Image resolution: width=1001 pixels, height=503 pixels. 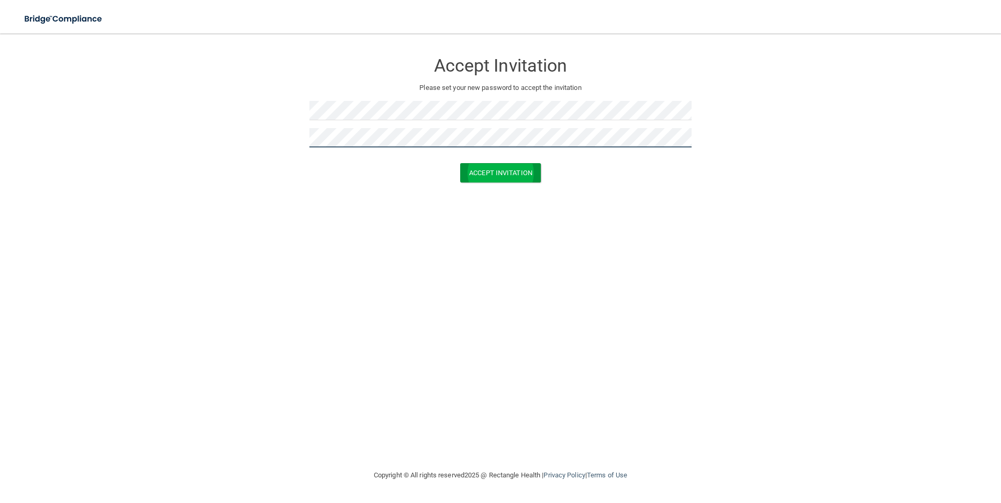 What do you see at coordinates (564, 475) in the screenshot?
I see `a: Privacy Policy` at bounding box center [564, 475].